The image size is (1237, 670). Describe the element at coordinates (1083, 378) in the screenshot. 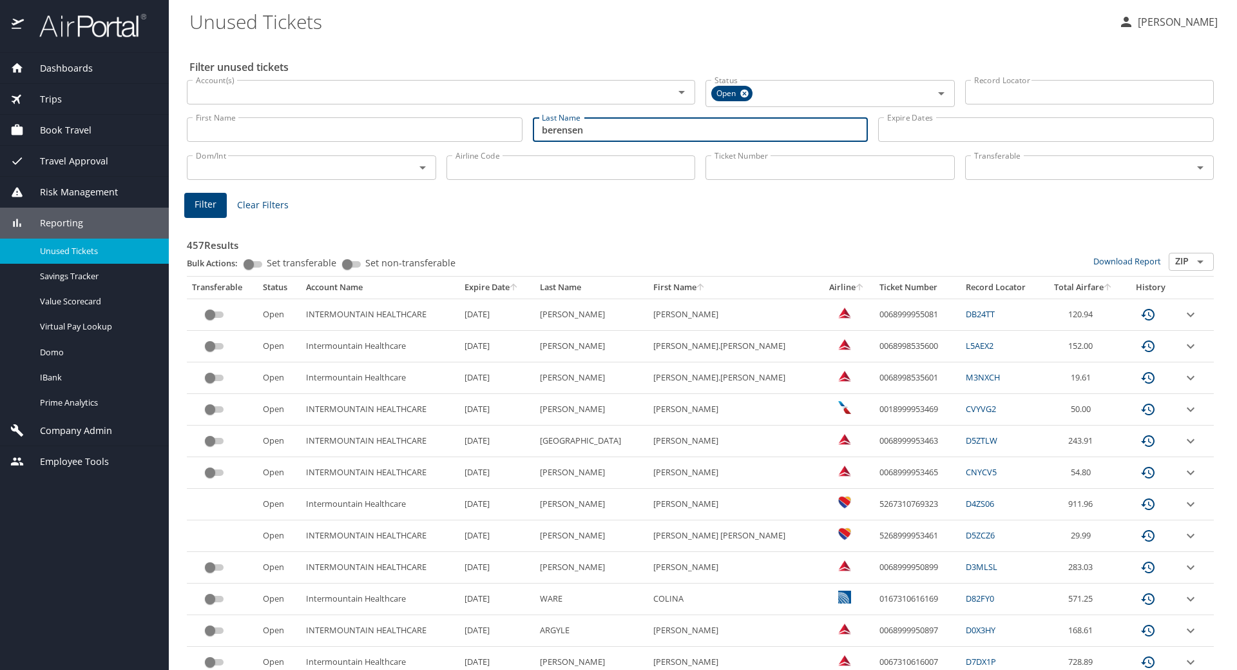

I see `td: 19.61` at that location.